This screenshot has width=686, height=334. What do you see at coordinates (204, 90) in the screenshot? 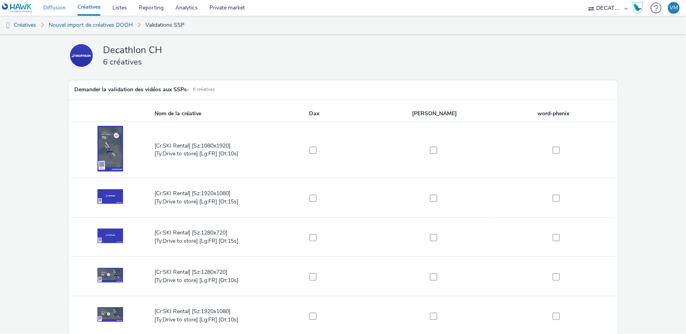
I see `small: 6 créatives` at bounding box center [204, 90].